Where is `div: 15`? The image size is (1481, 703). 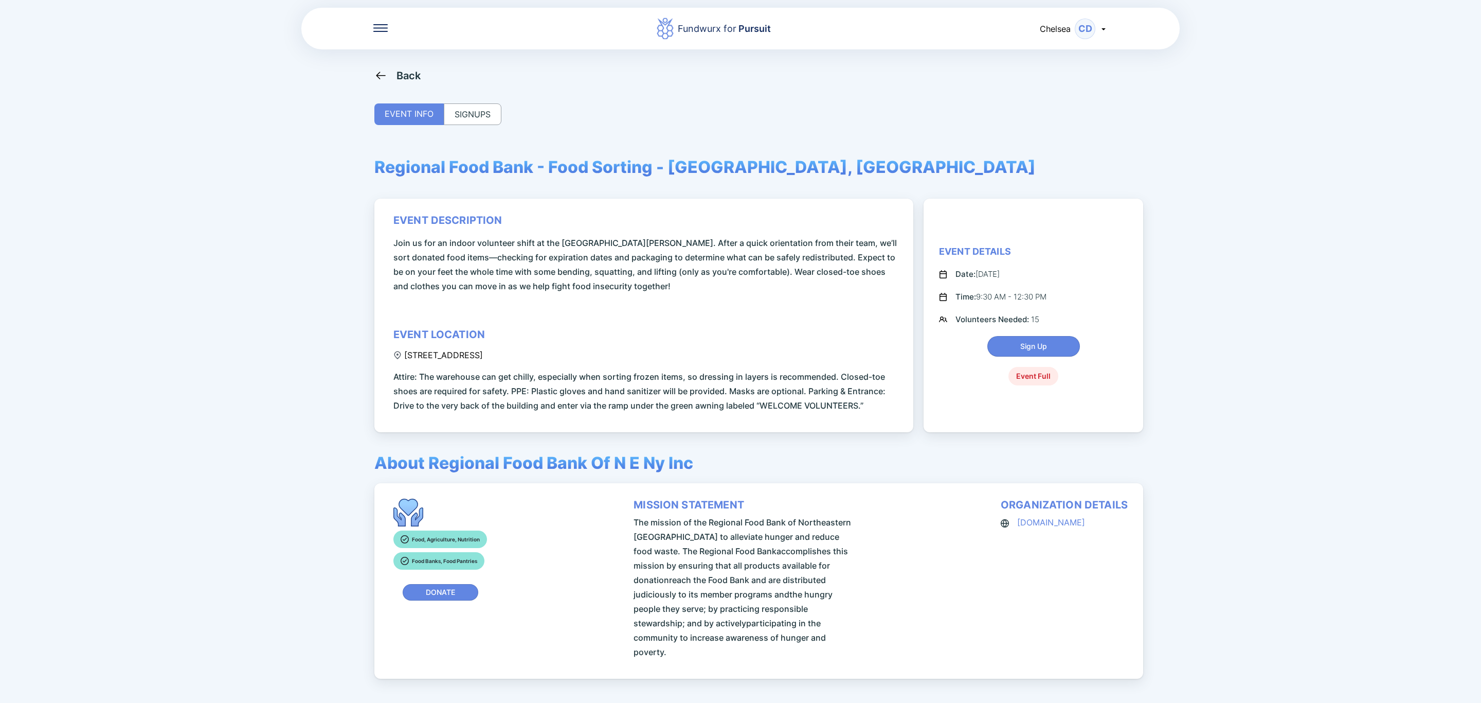 div: 15 is located at coordinates (997, 319).